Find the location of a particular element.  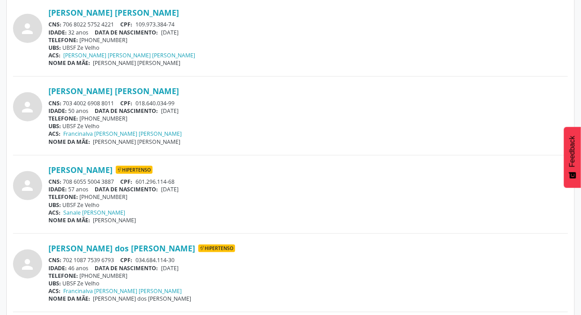

div: 32 anos is located at coordinates (308, 32).